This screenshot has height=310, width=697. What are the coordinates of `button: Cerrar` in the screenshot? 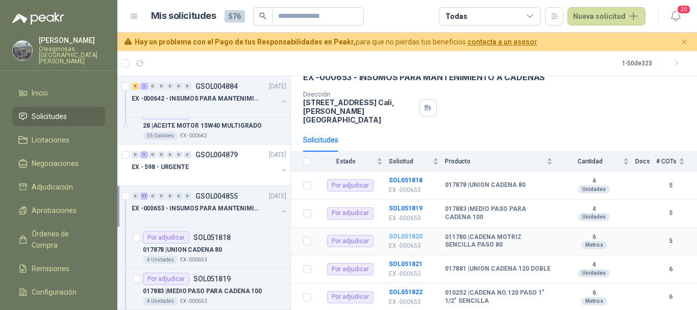 It's located at (685, 42).